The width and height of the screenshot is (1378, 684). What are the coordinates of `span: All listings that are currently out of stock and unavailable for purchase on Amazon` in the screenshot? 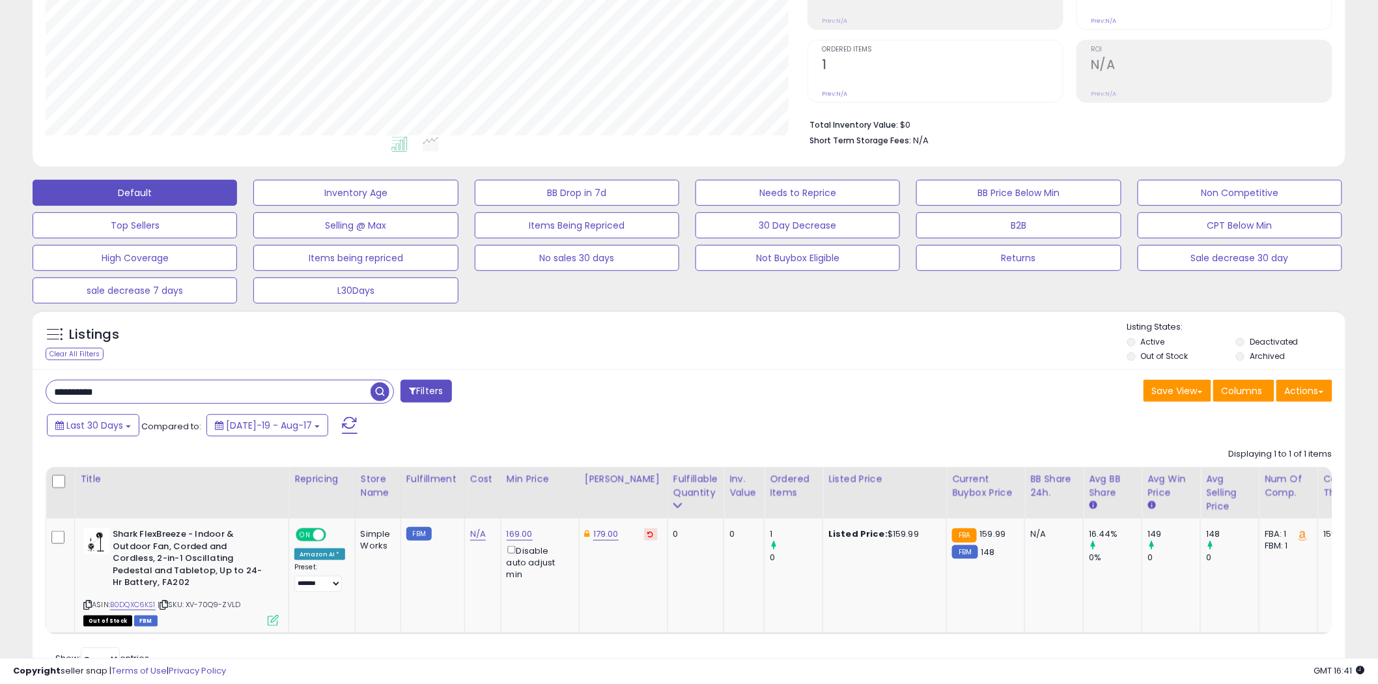 It's located at (107, 620).